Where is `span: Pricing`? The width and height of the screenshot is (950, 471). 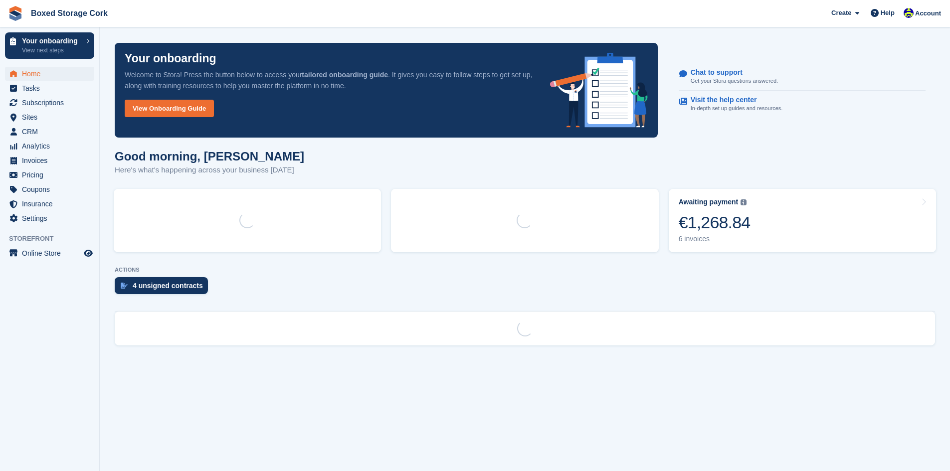
span: Pricing is located at coordinates (52, 175).